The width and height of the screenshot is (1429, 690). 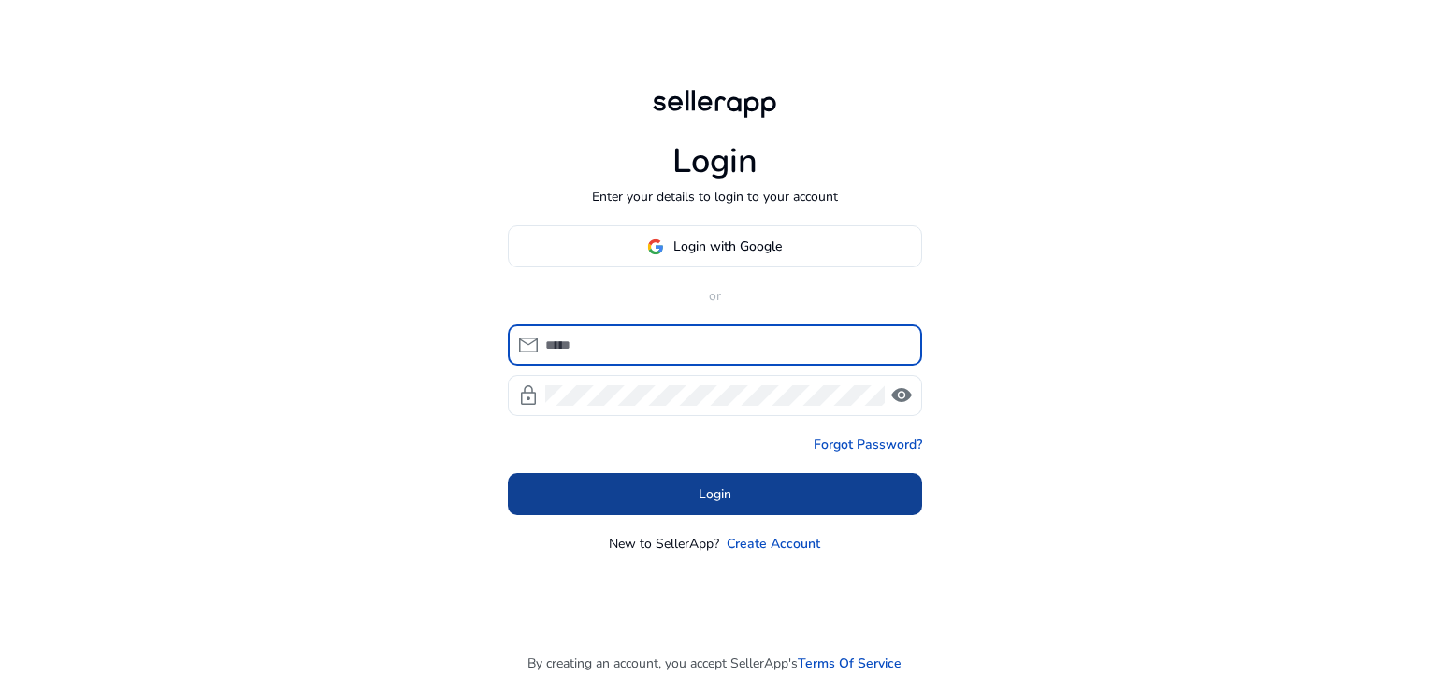 What do you see at coordinates (868, 444) in the screenshot?
I see `a: Forgot Password?` at bounding box center [868, 444].